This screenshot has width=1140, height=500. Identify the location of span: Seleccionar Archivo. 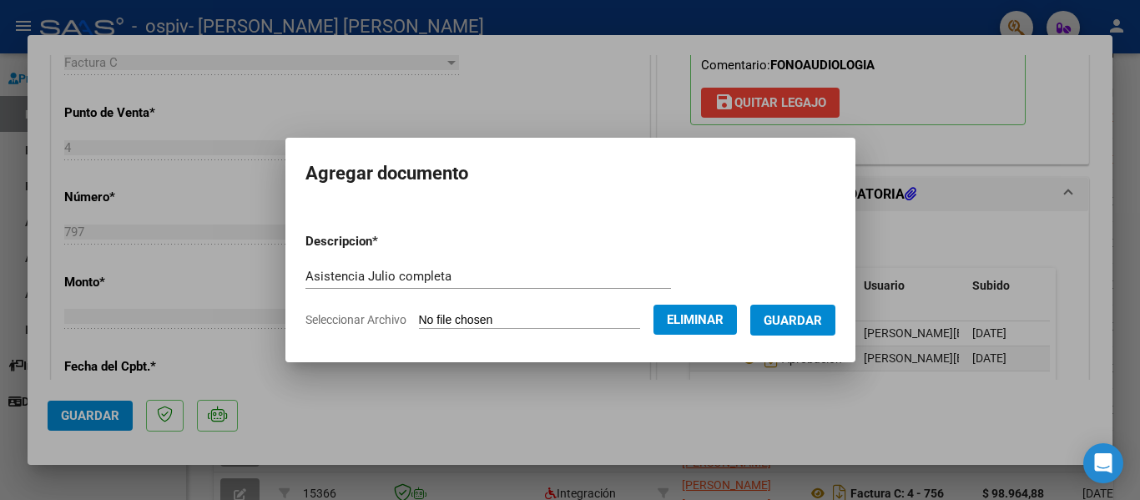
(356, 320).